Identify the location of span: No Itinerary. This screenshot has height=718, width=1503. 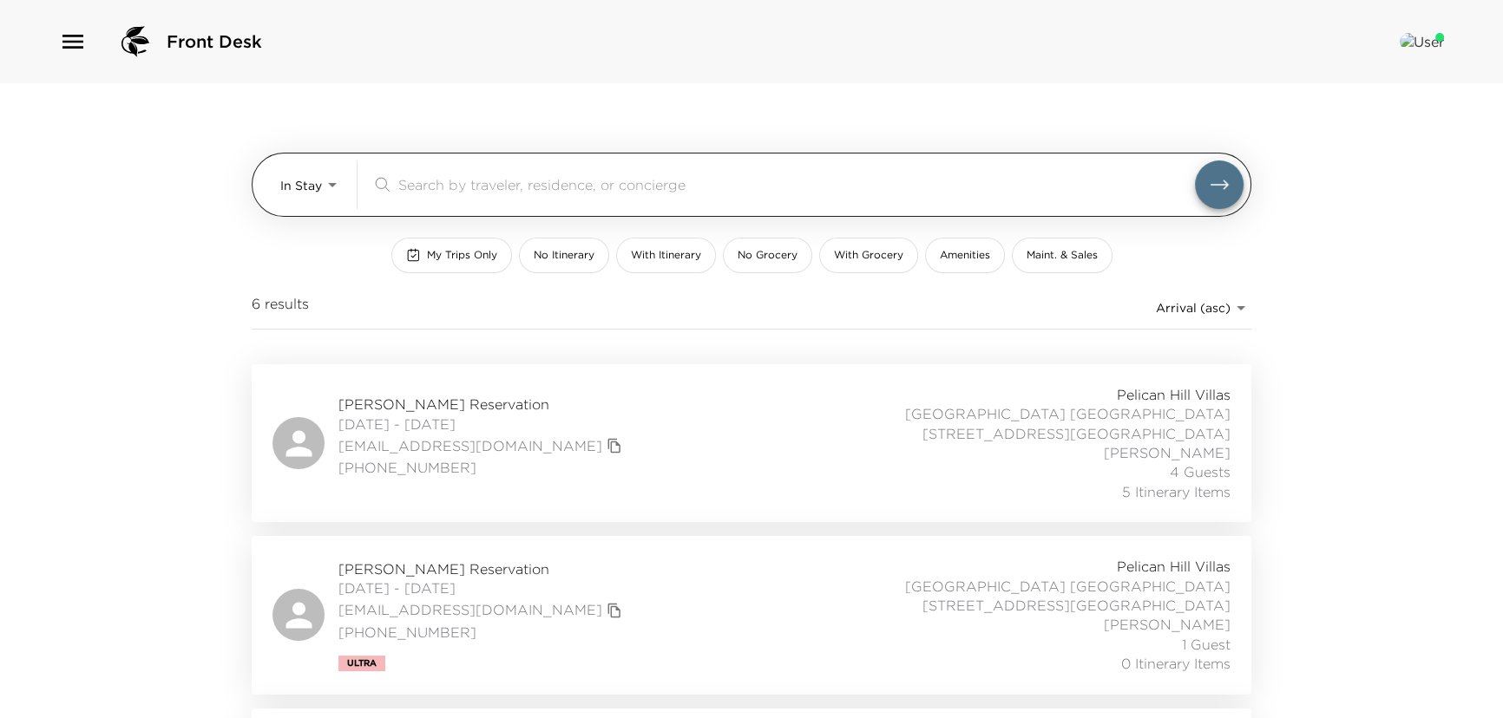
(564, 255).